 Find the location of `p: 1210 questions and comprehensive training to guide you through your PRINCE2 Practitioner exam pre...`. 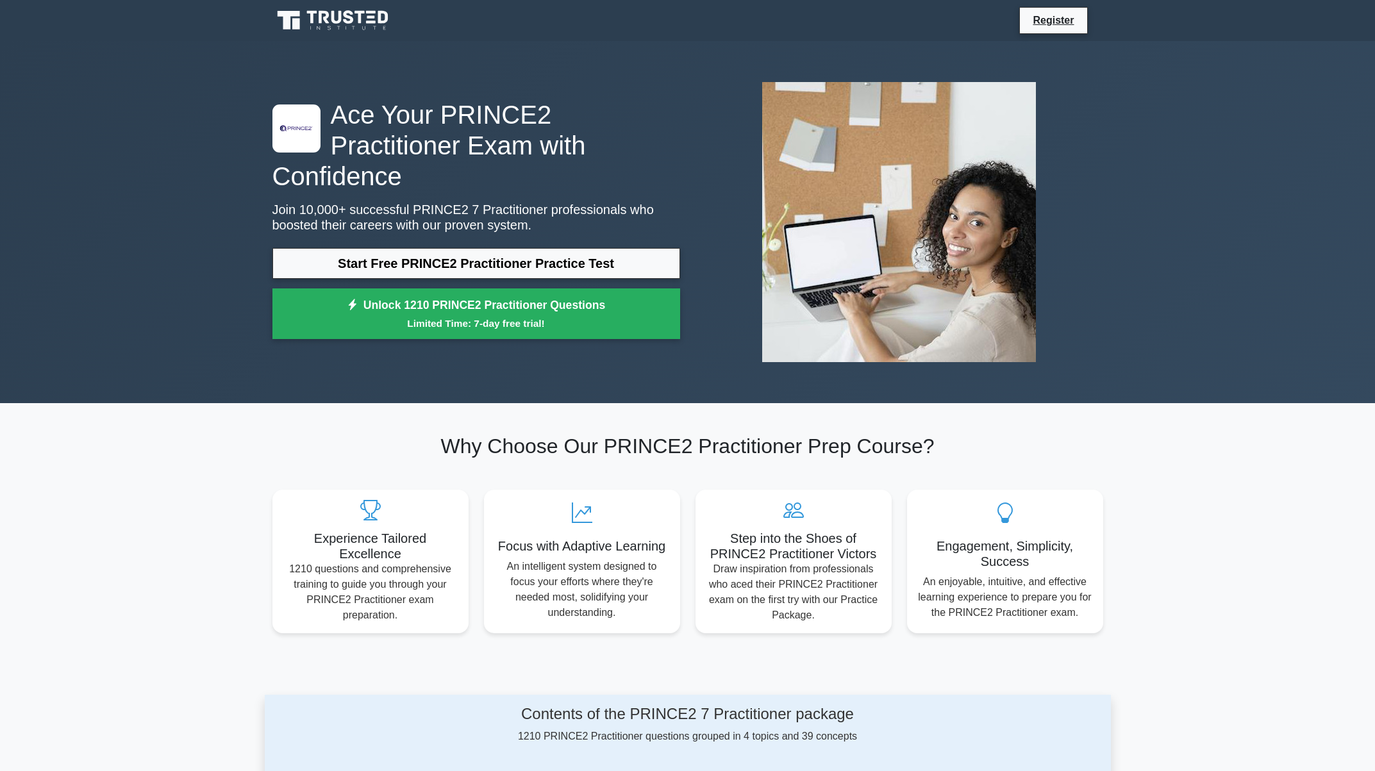

p: 1210 questions and comprehensive training to guide you through your PRINCE2 Practitioner exam pre... is located at coordinates (370, 592).